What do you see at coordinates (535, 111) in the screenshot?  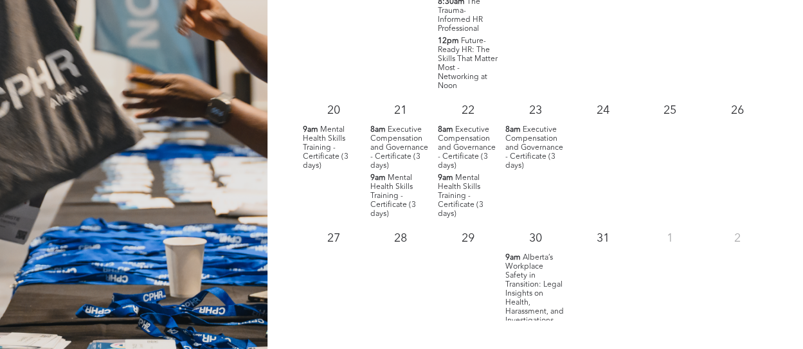 I see `p: 23` at bounding box center [535, 111].